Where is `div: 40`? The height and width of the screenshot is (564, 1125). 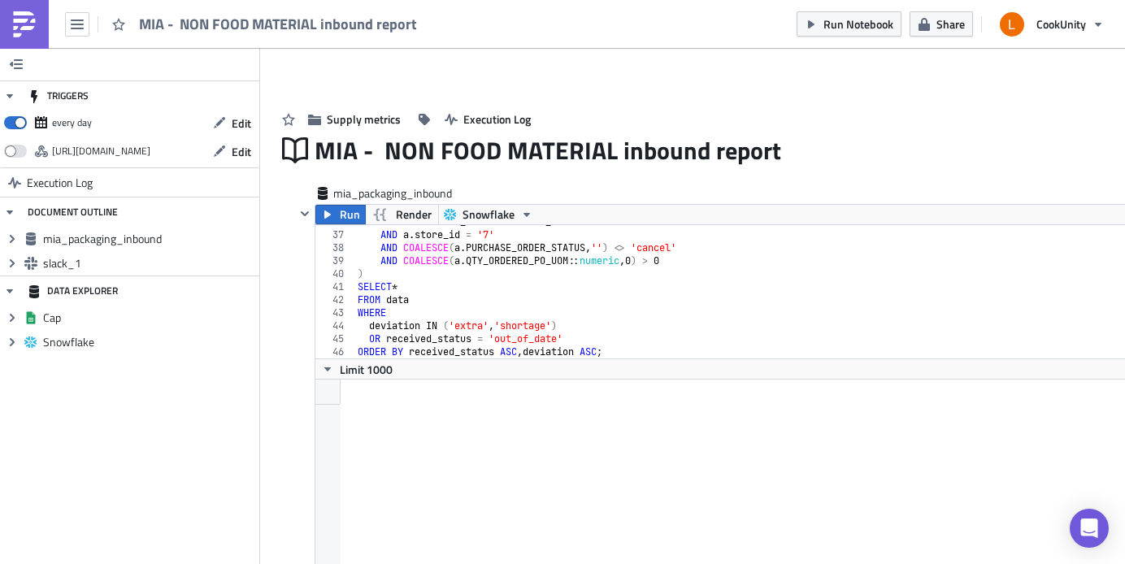
div: 40 is located at coordinates (335, 274).